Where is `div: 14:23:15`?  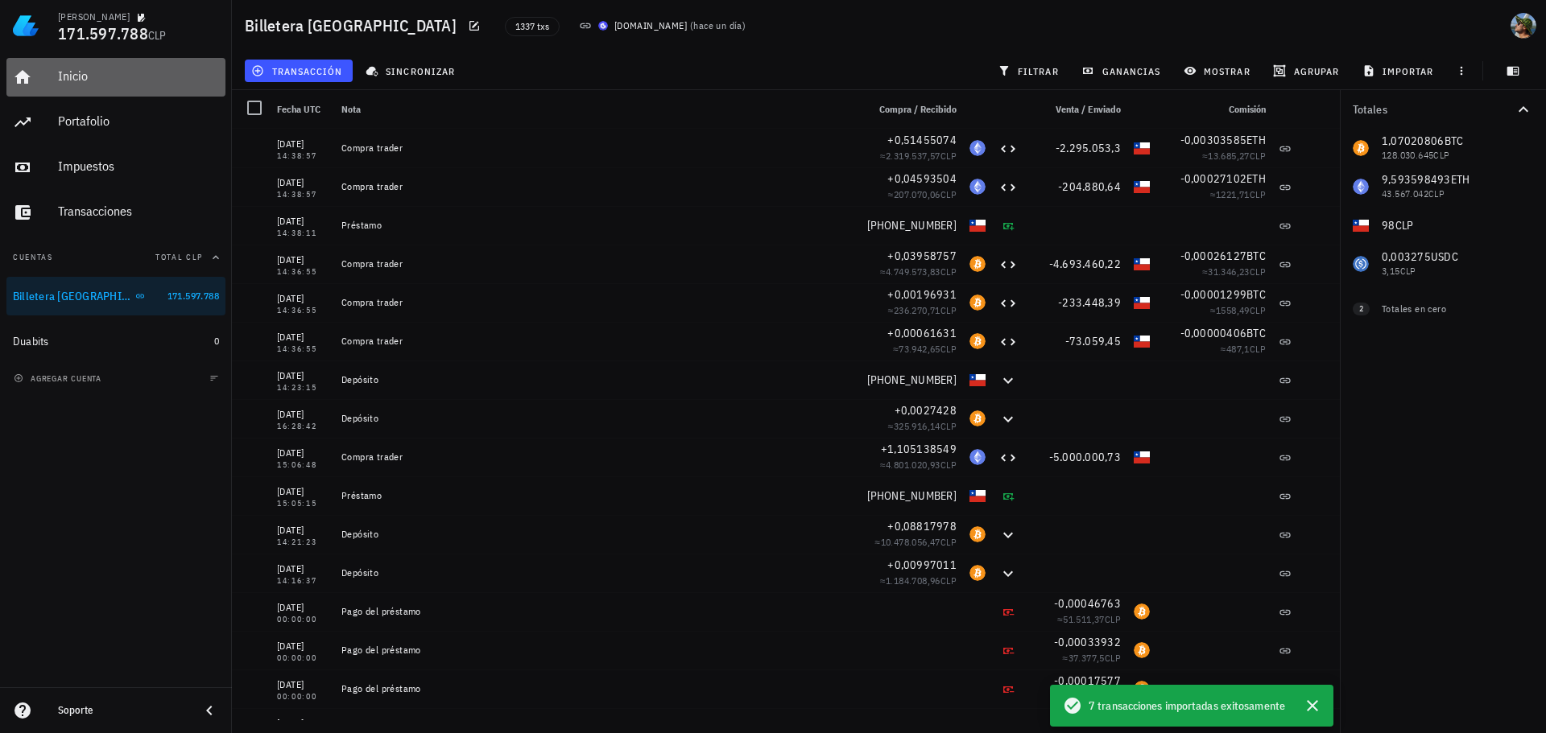
div: 14:23:15 is located at coordinates (303, 388).